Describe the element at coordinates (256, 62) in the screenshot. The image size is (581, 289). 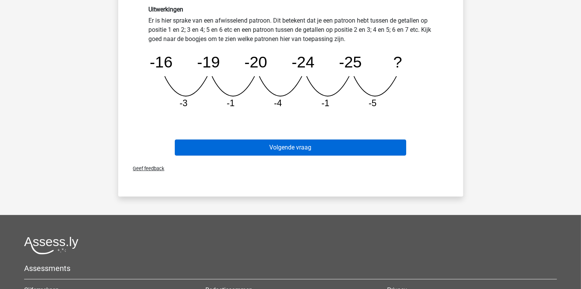
I see `tspan: -20` at that location.